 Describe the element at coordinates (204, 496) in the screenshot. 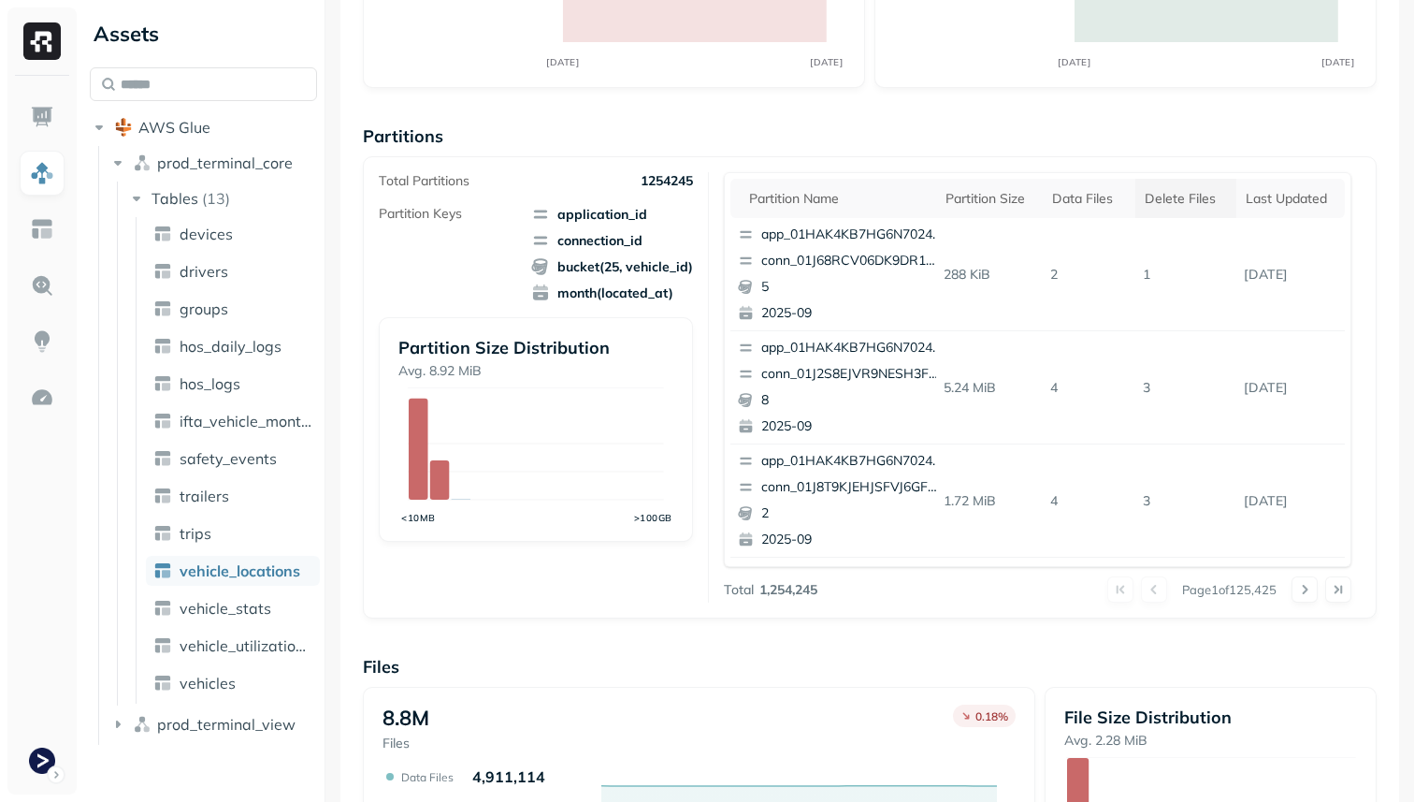

I see `span: trailers` at that location.